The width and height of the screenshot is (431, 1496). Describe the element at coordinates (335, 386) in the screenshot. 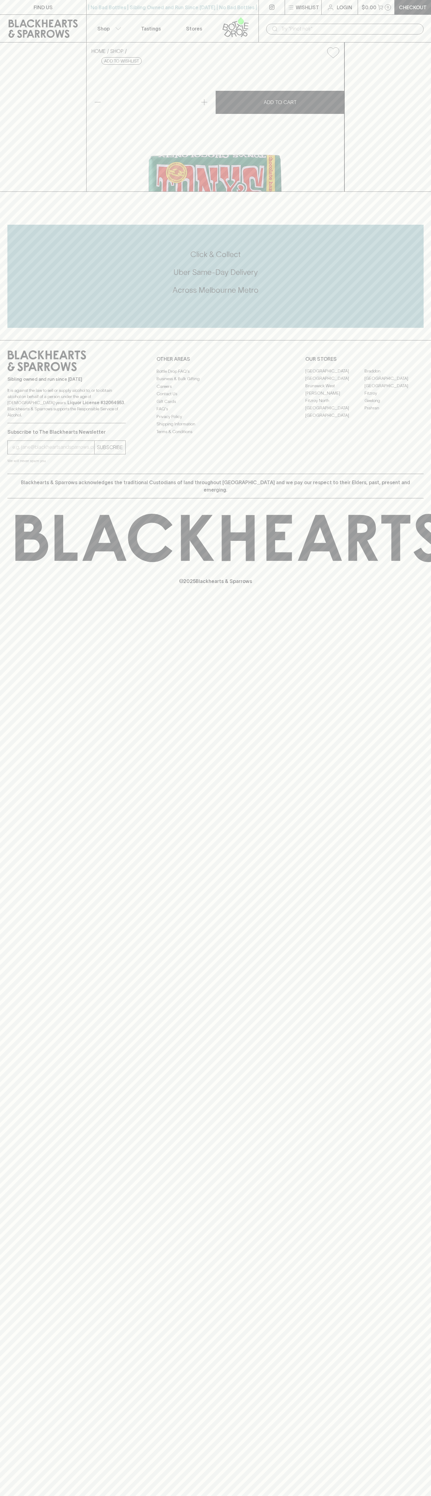

I see `a: Brunswick West` at that location.